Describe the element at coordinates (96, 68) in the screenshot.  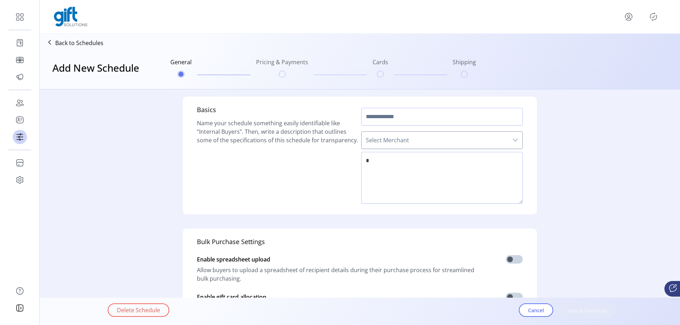
I see `h3: Add New Schedule` at that location.